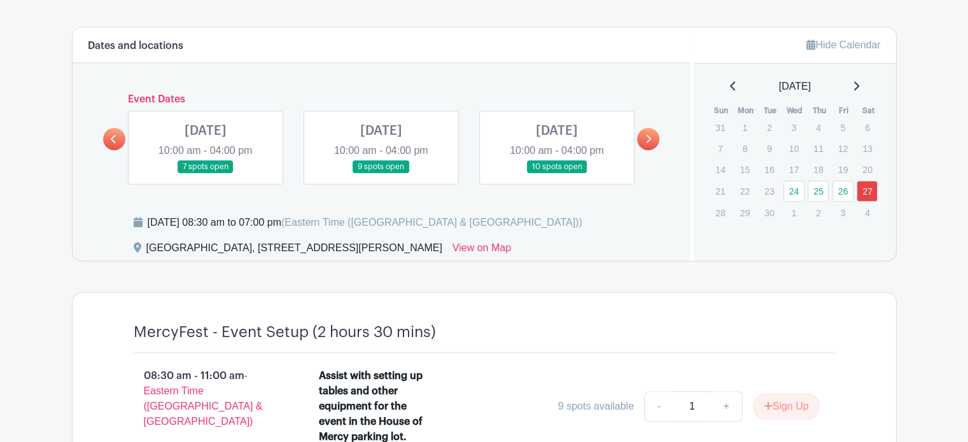 The height and width of the screenshot is (442, 968). What do you see at coordinates (746, 111) in the screenshot?
I see `th: Mon` at bounding box center [746, 111].